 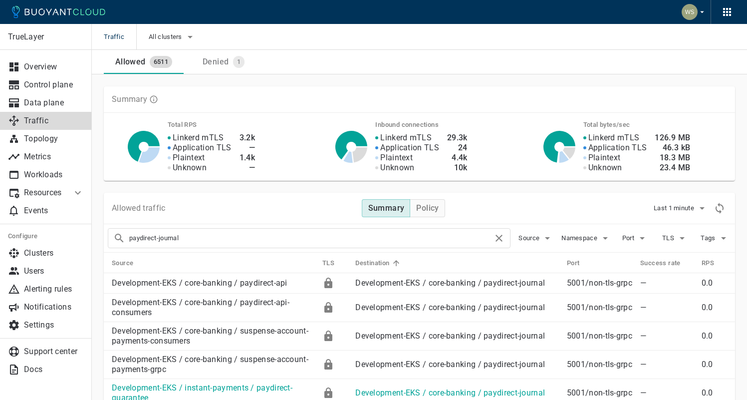 What do you see at coordinates (139, 208) in the screenshot?
I see `p: Allowed traffic` at bounding box center [139, 208].